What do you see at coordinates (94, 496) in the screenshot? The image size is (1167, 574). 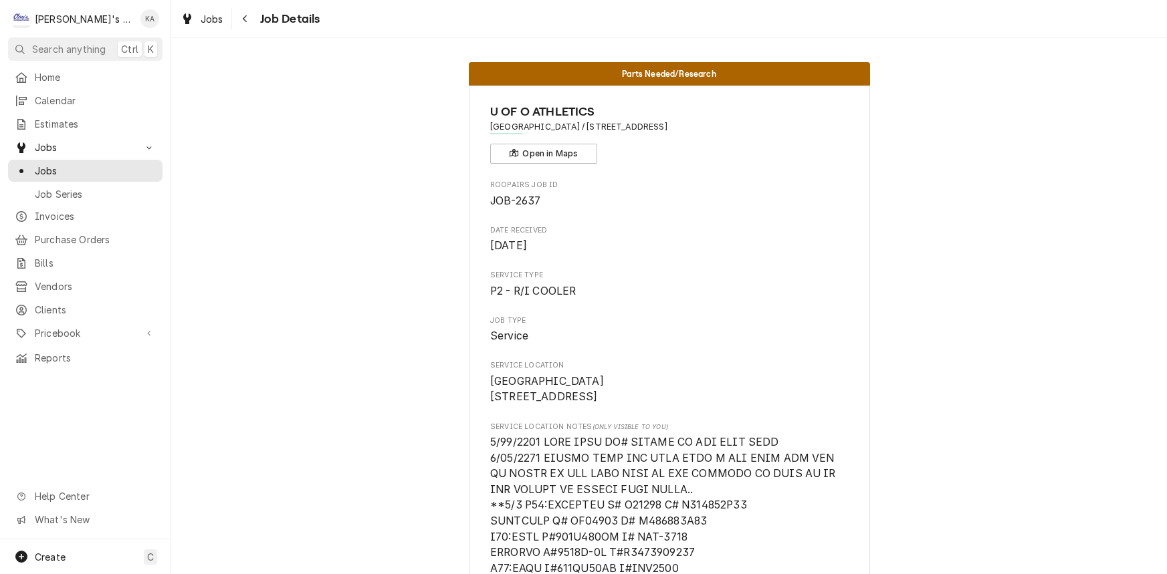 I see `span: Help Center` at bounding box center [94, 496].